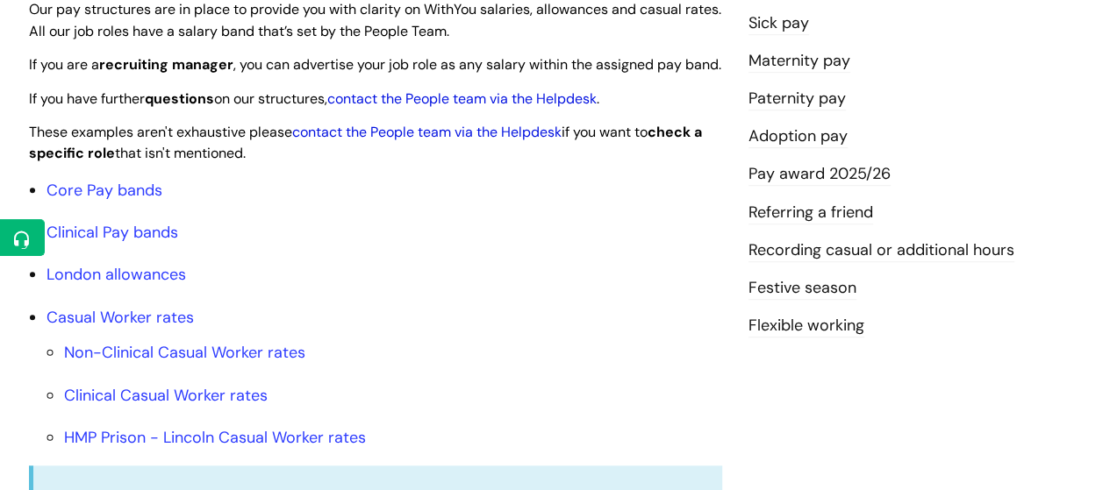 This screenshot has width=1110, height=490. What do you see at coordinates (799, 61) in the screenshot?
I see `a: Maternity pay` at bounding box center [799, 61].